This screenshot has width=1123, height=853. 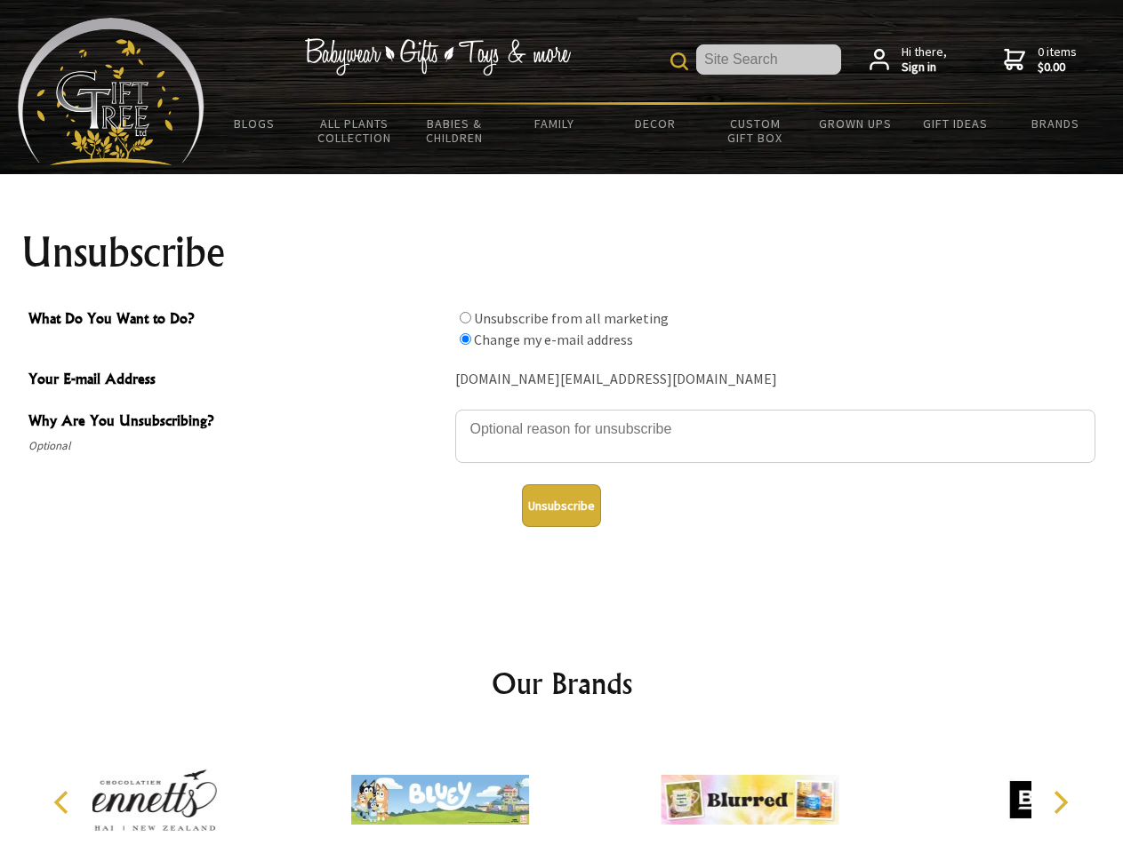 What do you see at coordinates (768, 60) in the screenshot?
I see `input: Site Search` at bounding box center [768, 60].